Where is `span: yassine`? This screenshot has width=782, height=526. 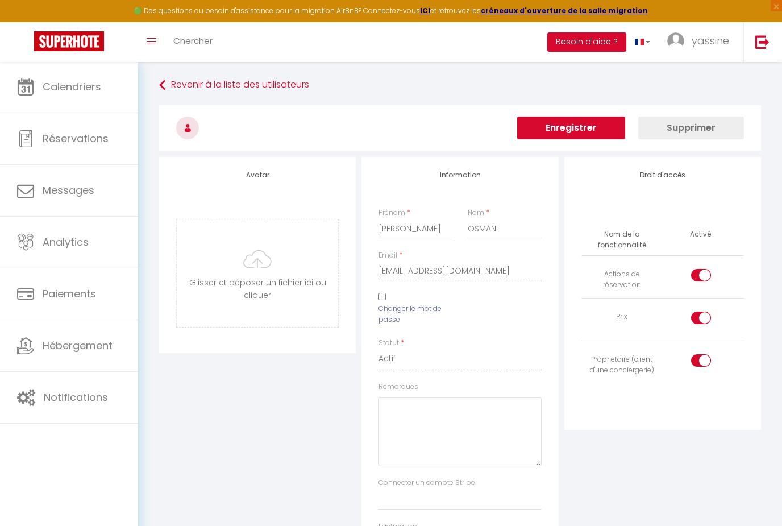 span: yassine is located at coordinates (710, 40).